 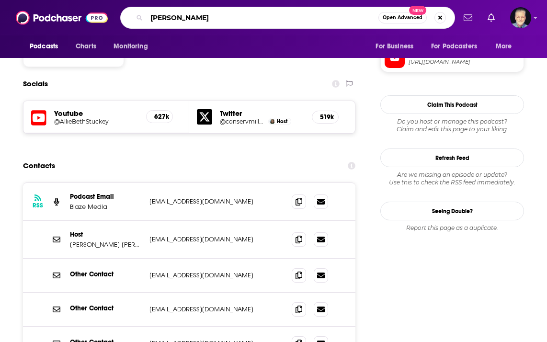 I want to click on span: More, so click(x=504, y=46).